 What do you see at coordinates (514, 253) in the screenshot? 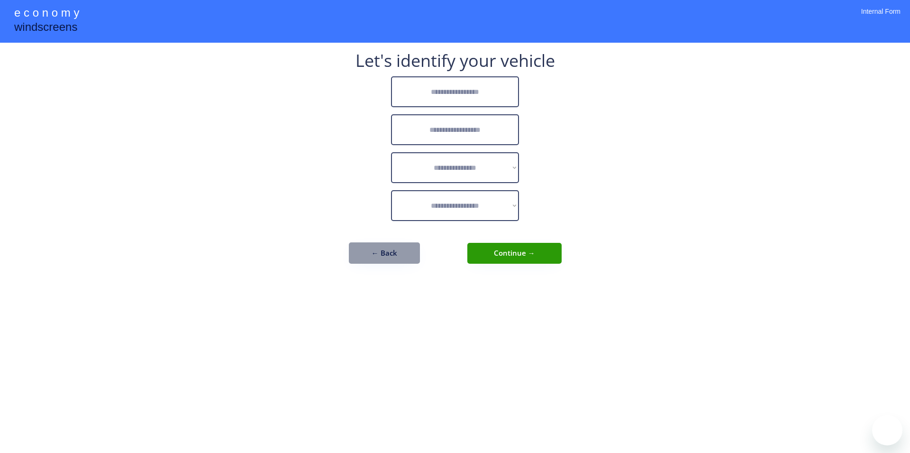
I see `button: Continue →` at bounding box center [514, 253].